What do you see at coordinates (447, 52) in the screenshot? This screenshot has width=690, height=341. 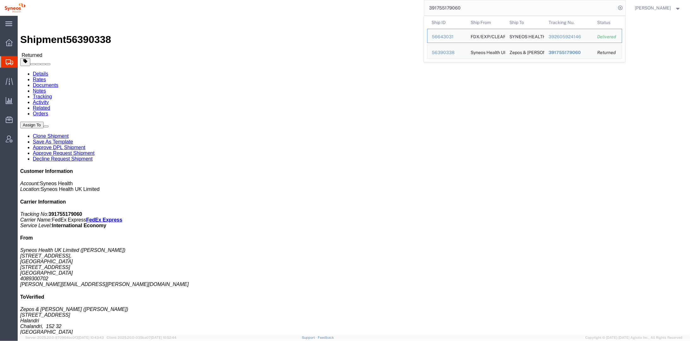 I see `div: 56390338` at bounding box center [447, 52].